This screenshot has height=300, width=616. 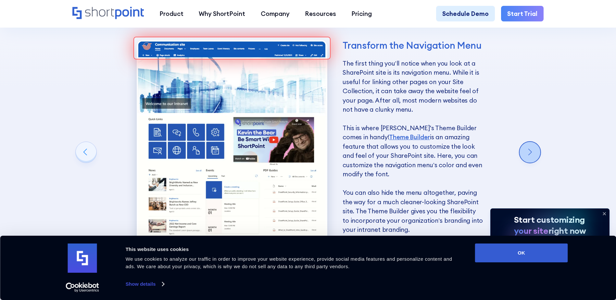 What do you see at coordinates (361, 14) in the screenshot?
I see `div: Pricing` at bounding box center [361, 14].